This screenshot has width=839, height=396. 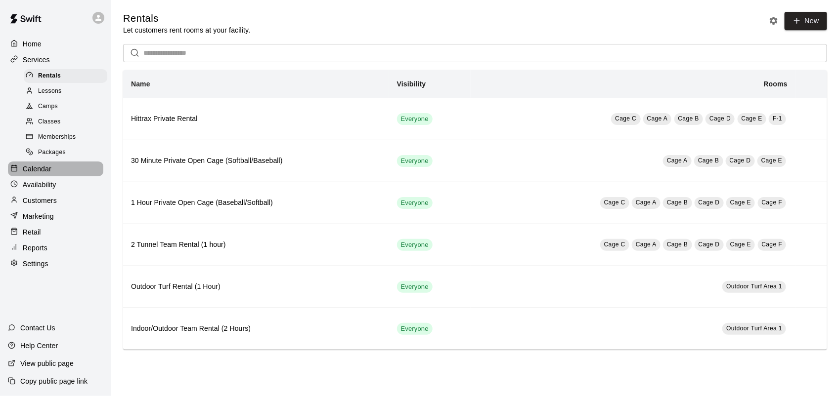 What do you see at coordinates (36, 60) in the screenshot?
I see `p: Services` at bounding box center [36, 60].